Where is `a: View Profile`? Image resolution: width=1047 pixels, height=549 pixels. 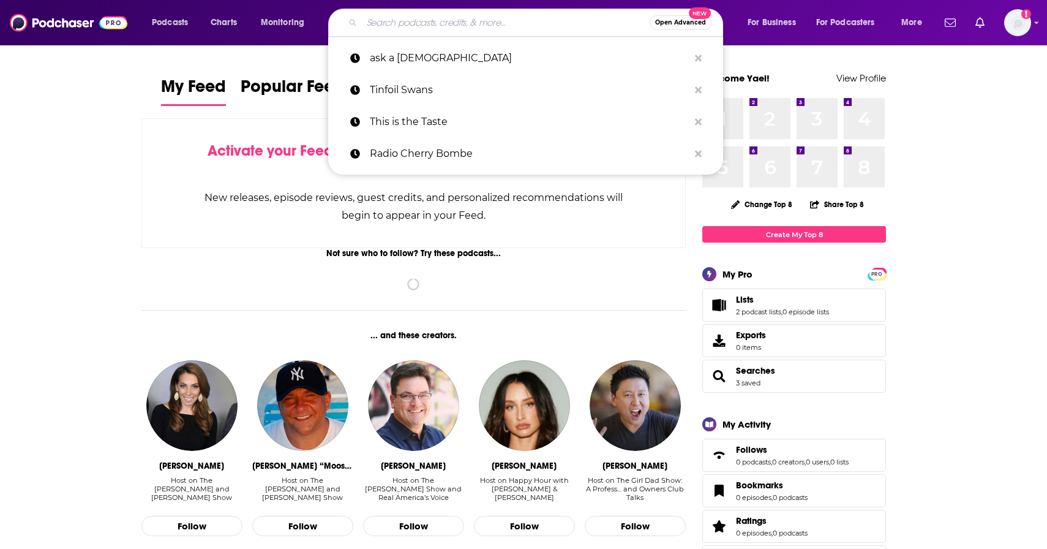
a: View Profile is located at coordinates (861, 78).